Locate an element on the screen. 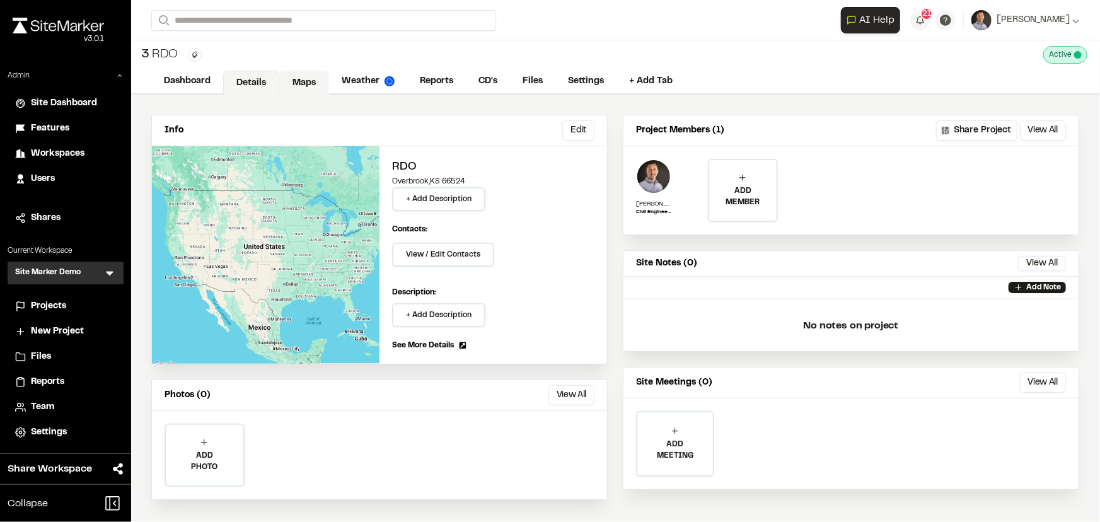  p: Overbrook , KS 66524 is located at coordinates (493, 182).